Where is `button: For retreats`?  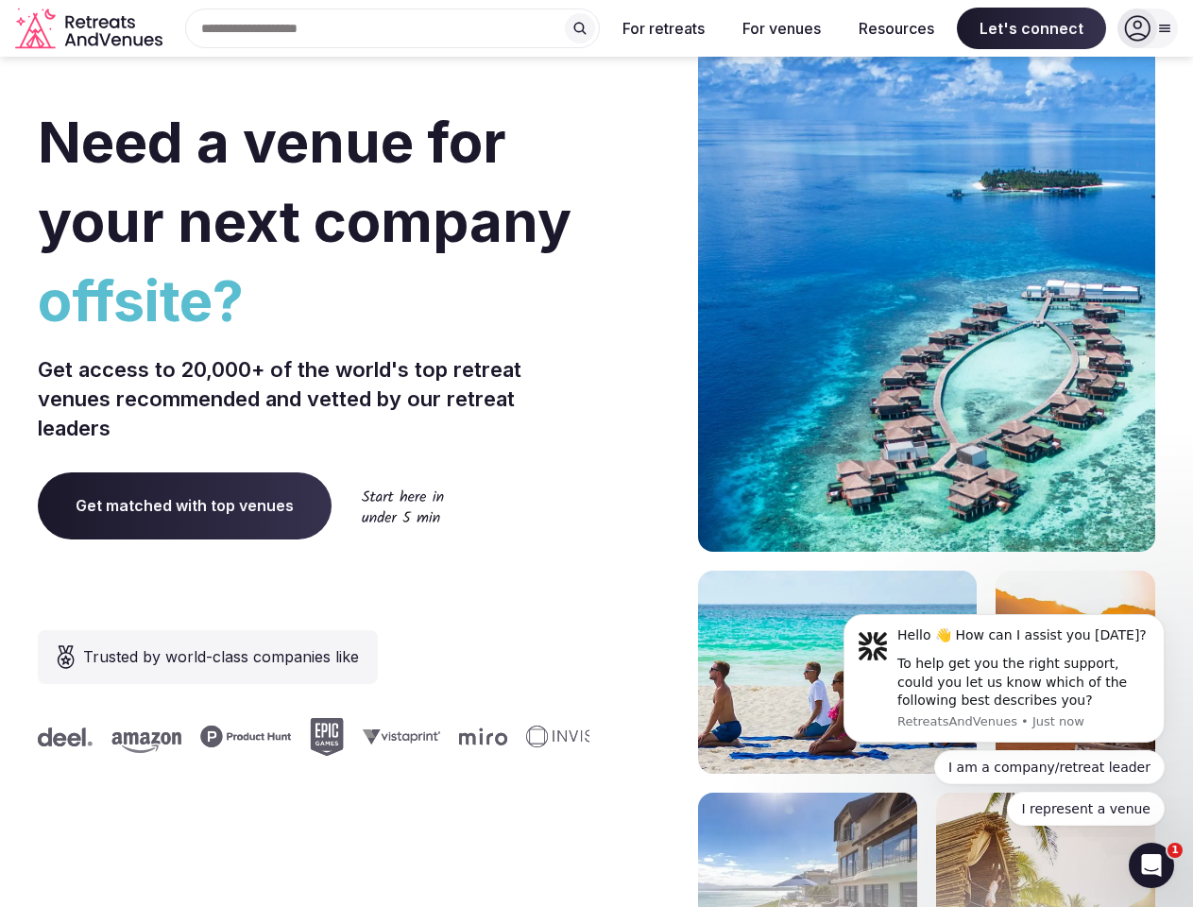 button: For retreats is located at coordinates (663, 28).